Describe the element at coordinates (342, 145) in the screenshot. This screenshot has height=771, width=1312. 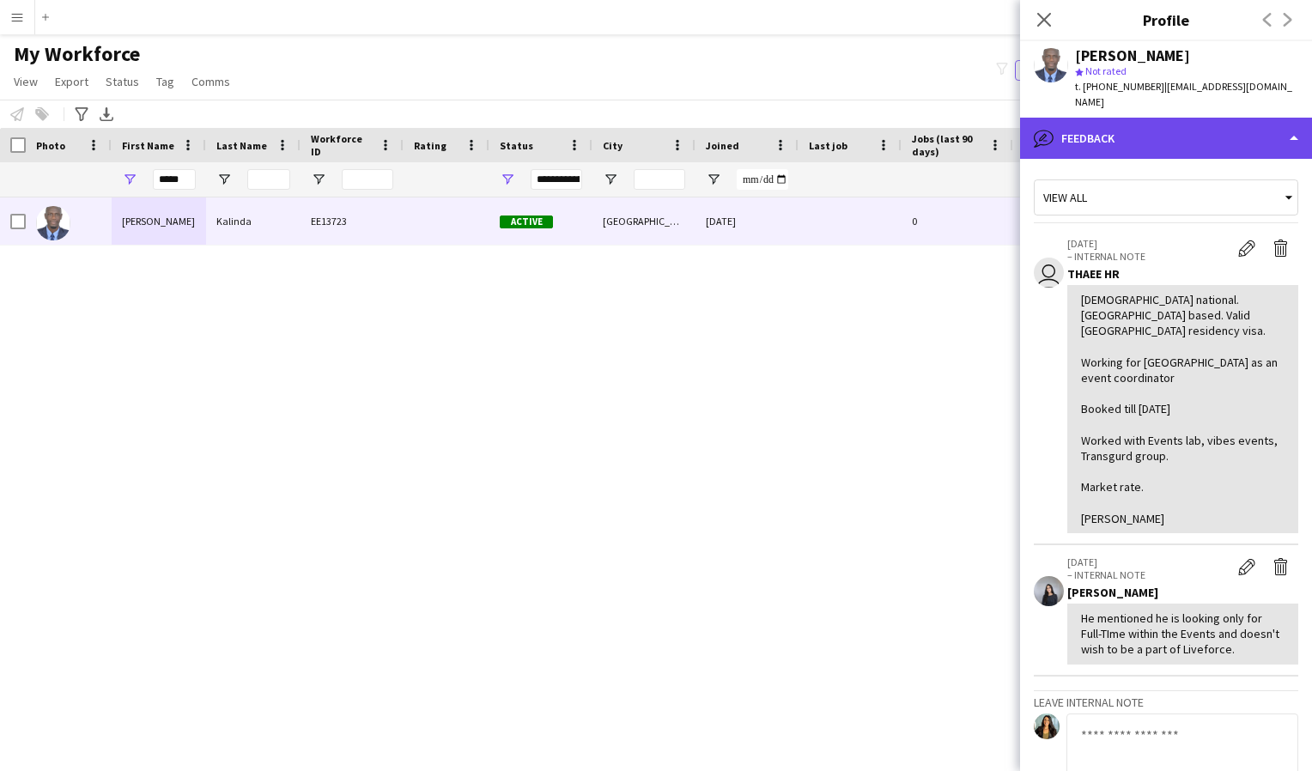
I see `span: Workforce ID` at that location.